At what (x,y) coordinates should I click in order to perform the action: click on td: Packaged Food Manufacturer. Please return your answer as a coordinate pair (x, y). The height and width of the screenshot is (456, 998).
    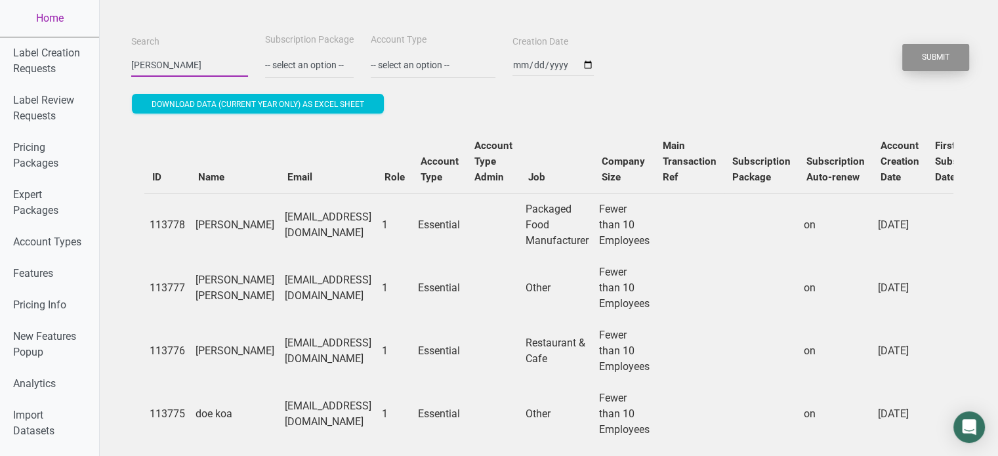
    Looking at the image, I should click on (557, 224).